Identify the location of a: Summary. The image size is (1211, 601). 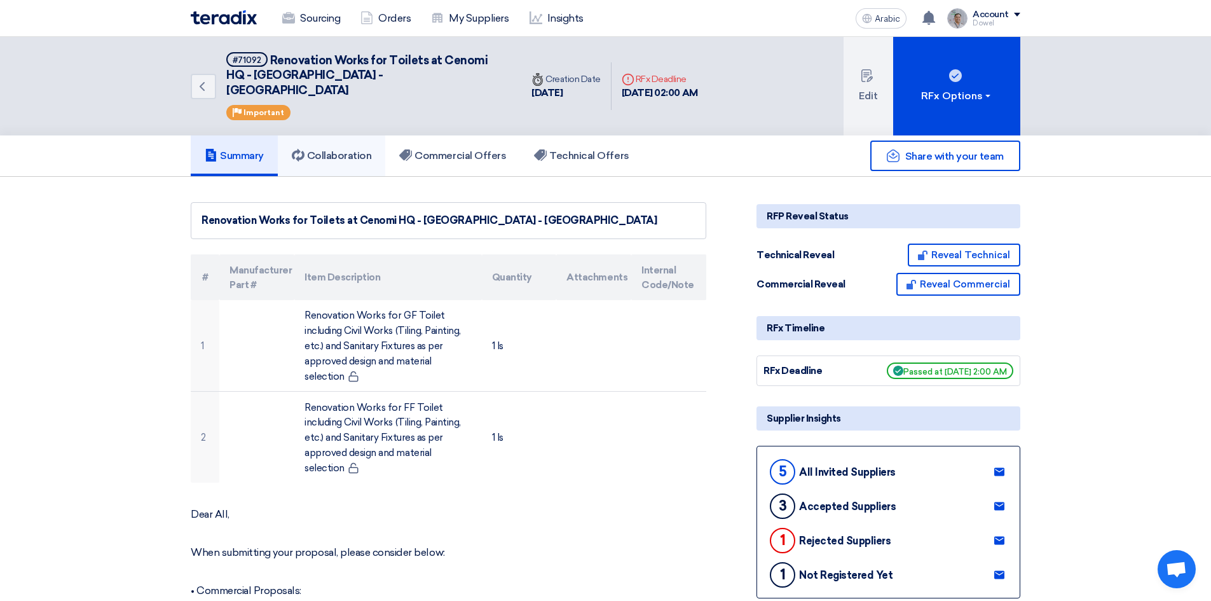
(234, 156).